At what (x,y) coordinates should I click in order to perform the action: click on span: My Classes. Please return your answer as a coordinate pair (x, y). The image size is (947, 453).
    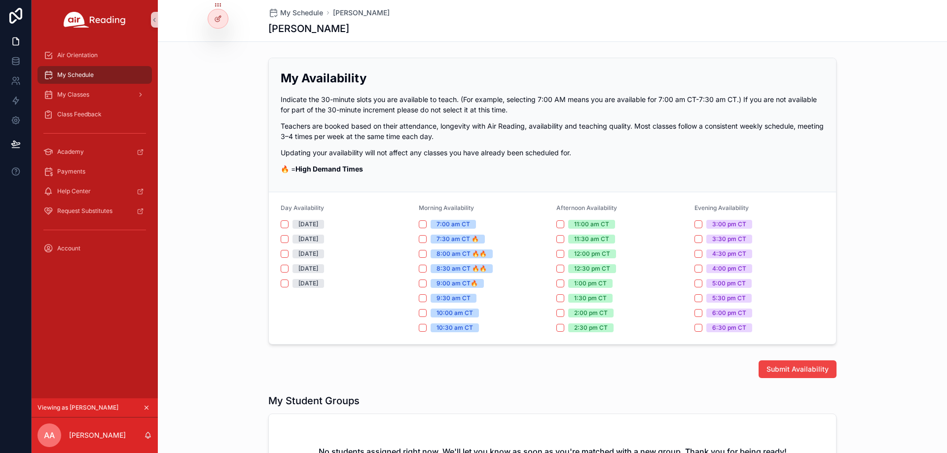
    Looking at the image, I should click on (73, 95).